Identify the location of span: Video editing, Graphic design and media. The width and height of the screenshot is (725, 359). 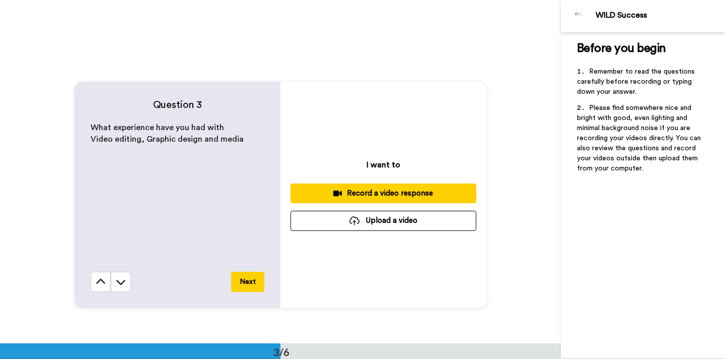
(167, 139).